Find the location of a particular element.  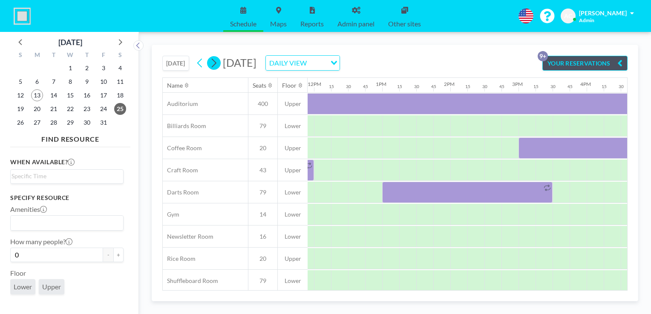

label: Floor is located at coordinates (18, 273).